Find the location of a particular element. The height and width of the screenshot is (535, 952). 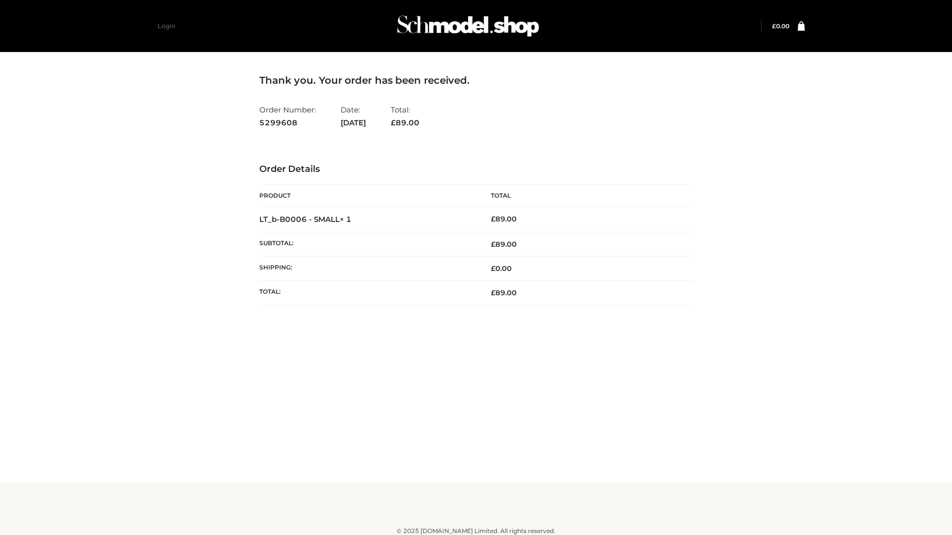

h3: Order Details is located at coordinates (476, 170).